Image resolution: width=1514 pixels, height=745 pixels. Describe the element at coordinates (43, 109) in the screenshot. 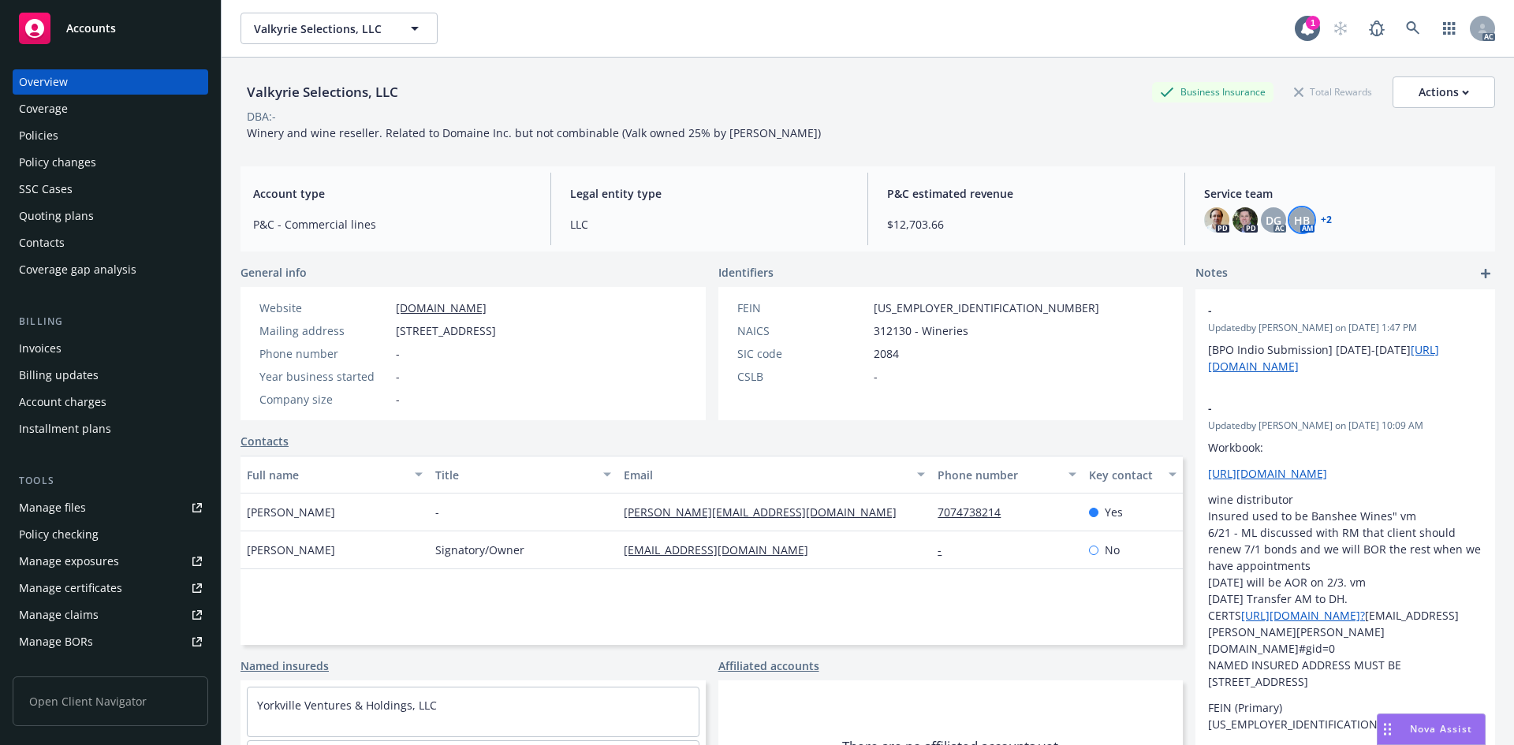

I see `div: Coverage` at that location.